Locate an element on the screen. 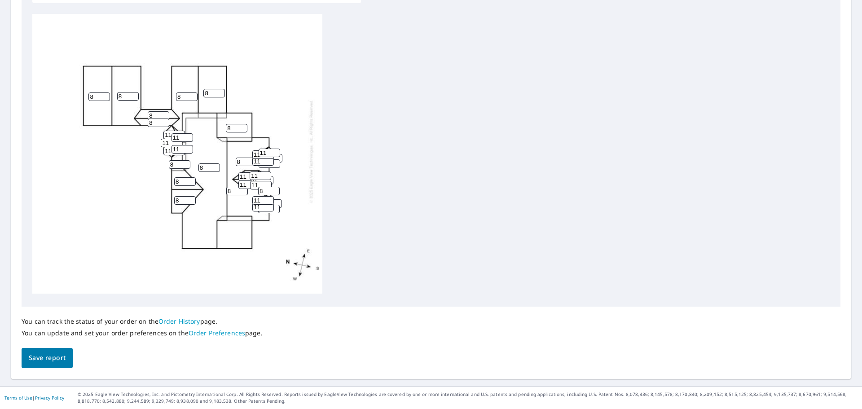  a: Order Preferences is located at coordinates (217, 333).